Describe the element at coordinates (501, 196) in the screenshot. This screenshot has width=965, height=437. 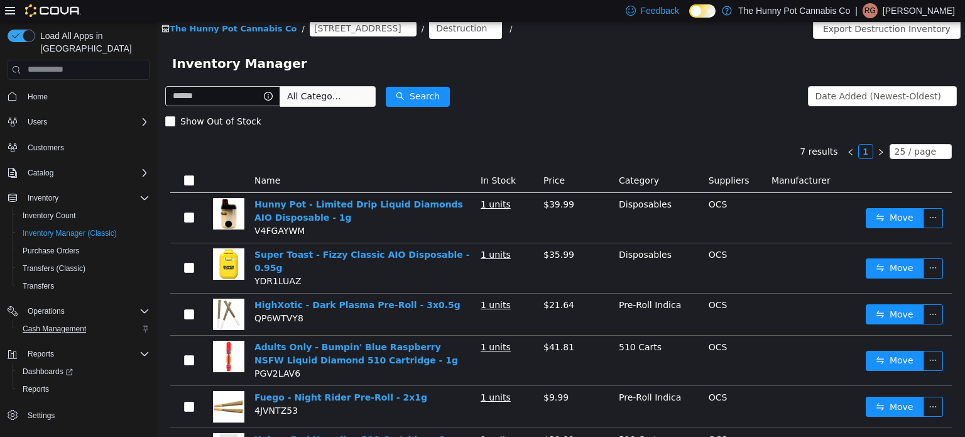
I see `td: Disposables` at that location.